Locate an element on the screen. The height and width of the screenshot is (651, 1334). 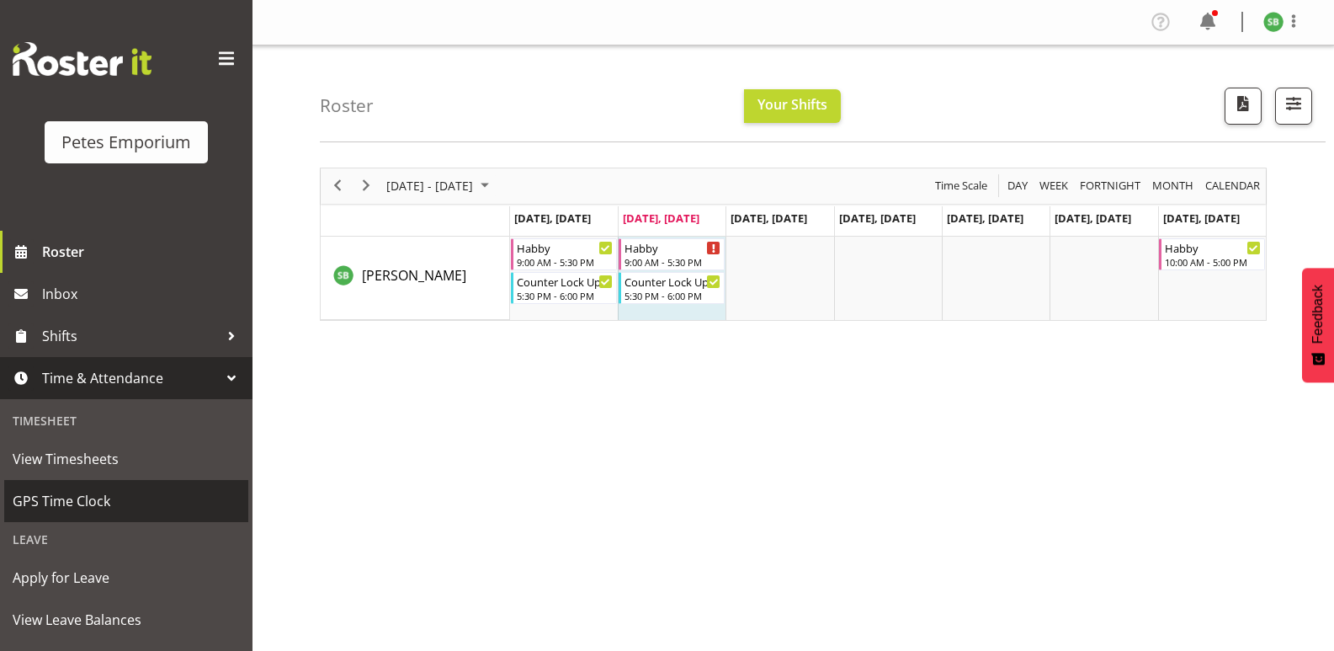
button: Feedback - Show survey is located at coordinates (1318, 325).